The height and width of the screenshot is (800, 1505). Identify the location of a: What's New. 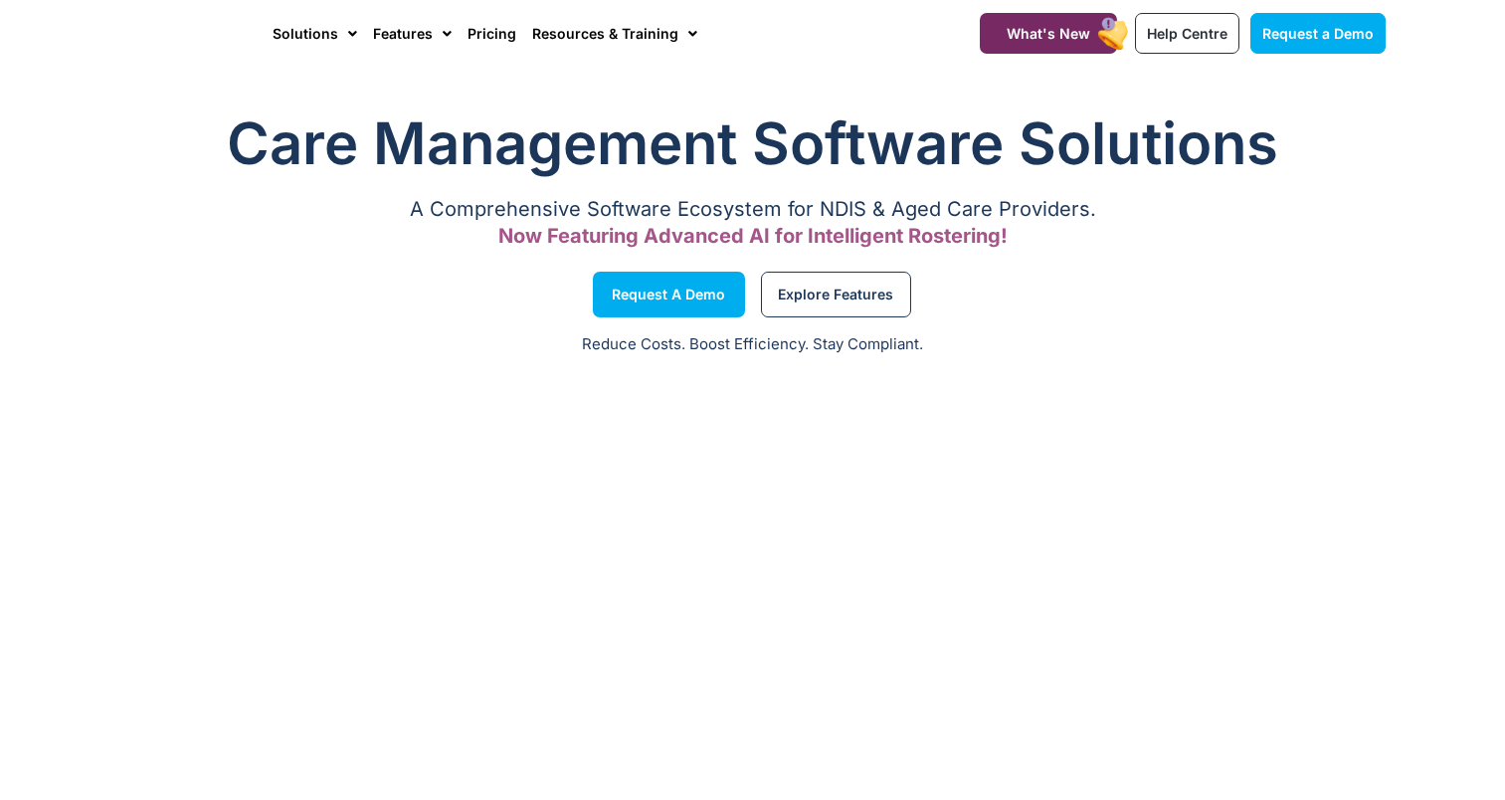
(1049, 33).